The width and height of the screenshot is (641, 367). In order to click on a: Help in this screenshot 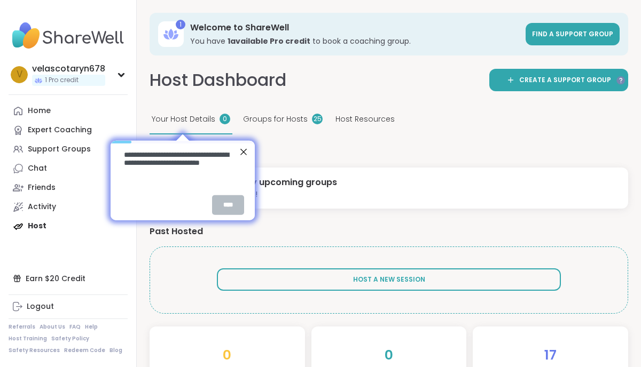, I will do `click(91, 327)`.